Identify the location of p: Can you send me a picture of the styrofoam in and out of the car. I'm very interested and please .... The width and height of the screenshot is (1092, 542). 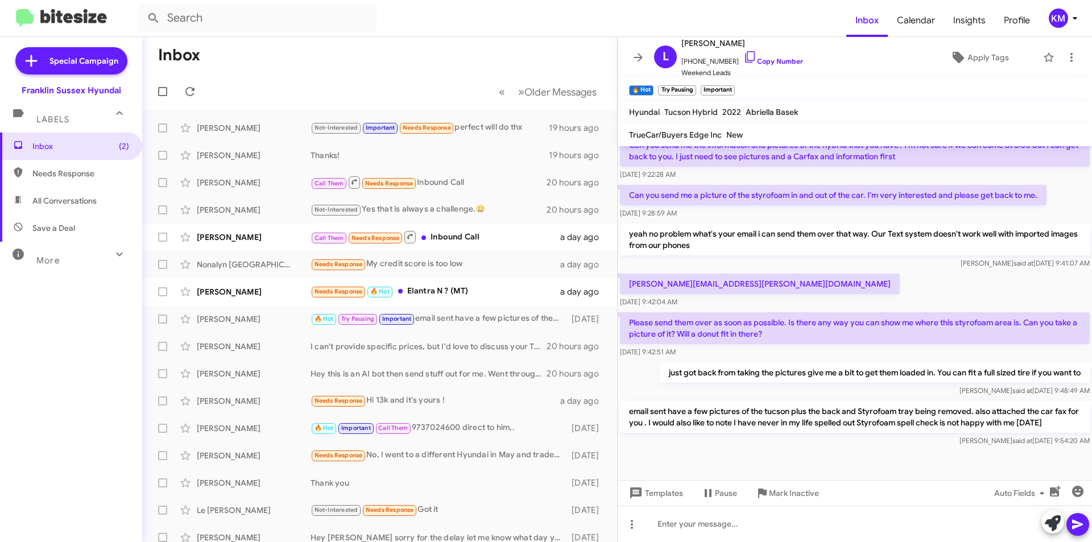
(833, 195).